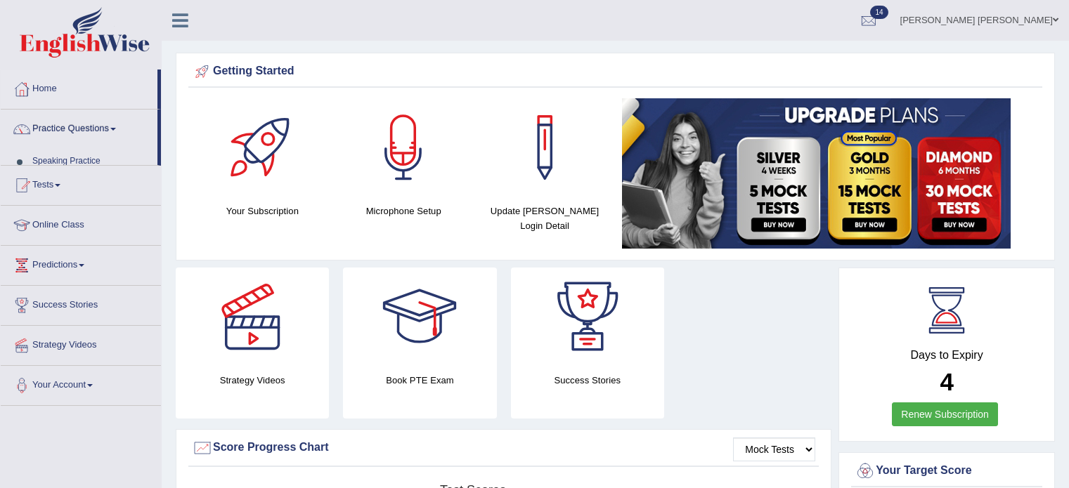 This screenshot has width=1069, height=488. Describe the element at coordinates (252, 380) in the screenshot. I see `h4: Strategy Videos` at that location.